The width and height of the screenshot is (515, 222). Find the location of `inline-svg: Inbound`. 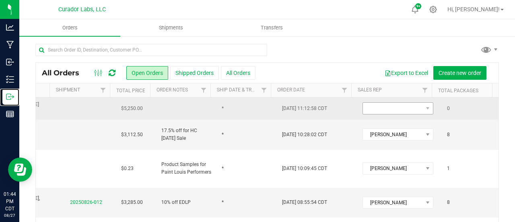

inline-svg: Inbound is located at coordinates (10, 62).